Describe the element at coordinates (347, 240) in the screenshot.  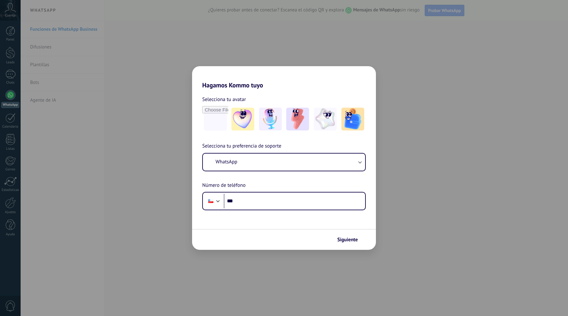
I see `span: Siguiente` at that location.